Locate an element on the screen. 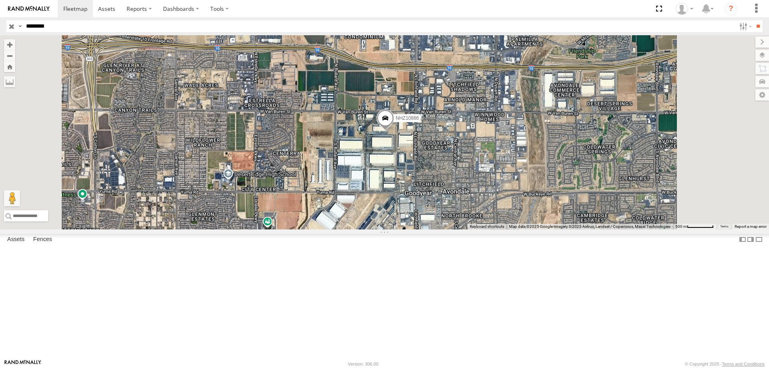 The image size is (769, 368). a: Report a map error is located at coordinates (751, 226).